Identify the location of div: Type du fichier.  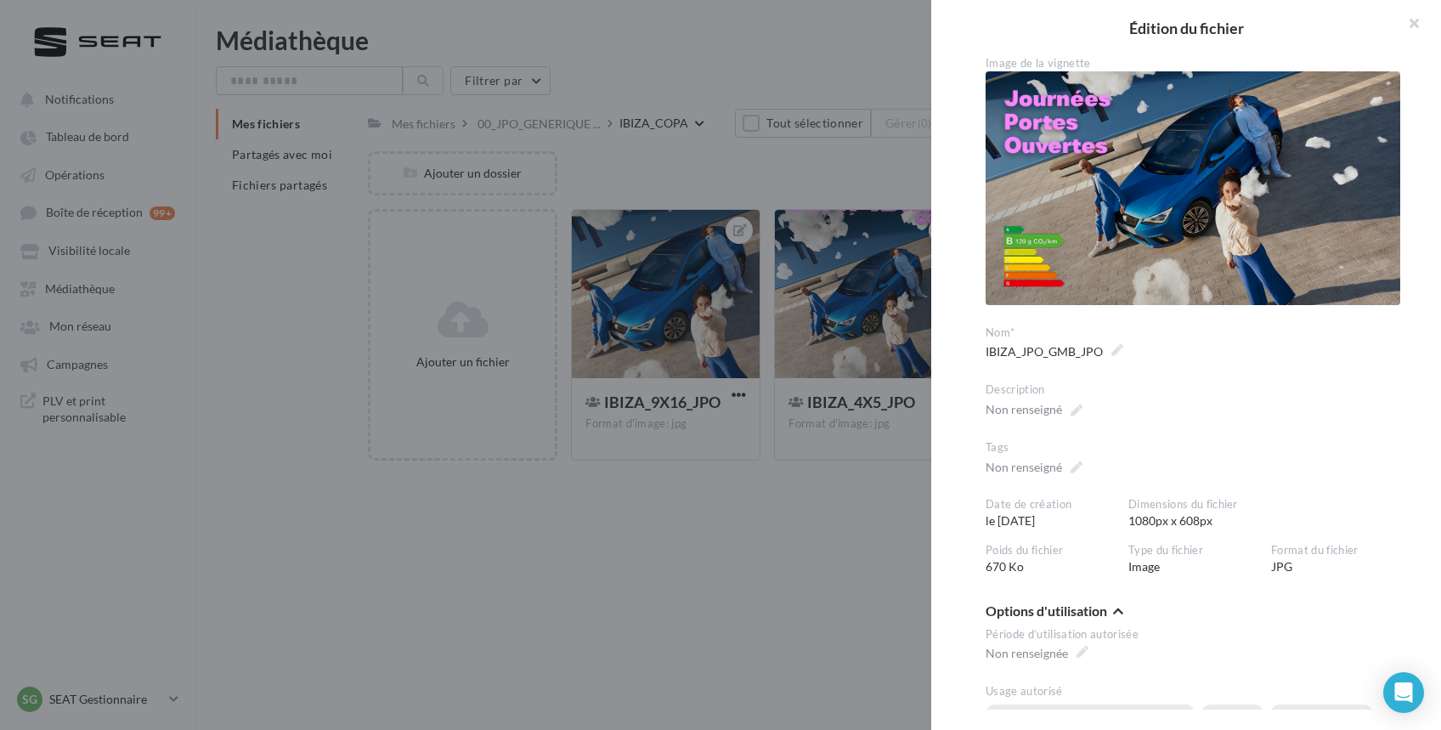
(1193, 551).